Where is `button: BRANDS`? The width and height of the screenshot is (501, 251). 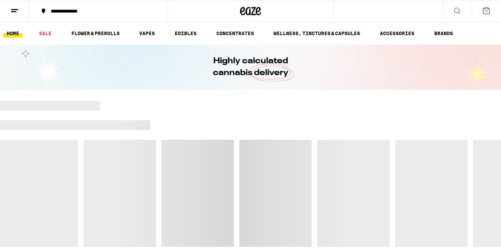 button: BRANDS is located at coordinates (444, 33).